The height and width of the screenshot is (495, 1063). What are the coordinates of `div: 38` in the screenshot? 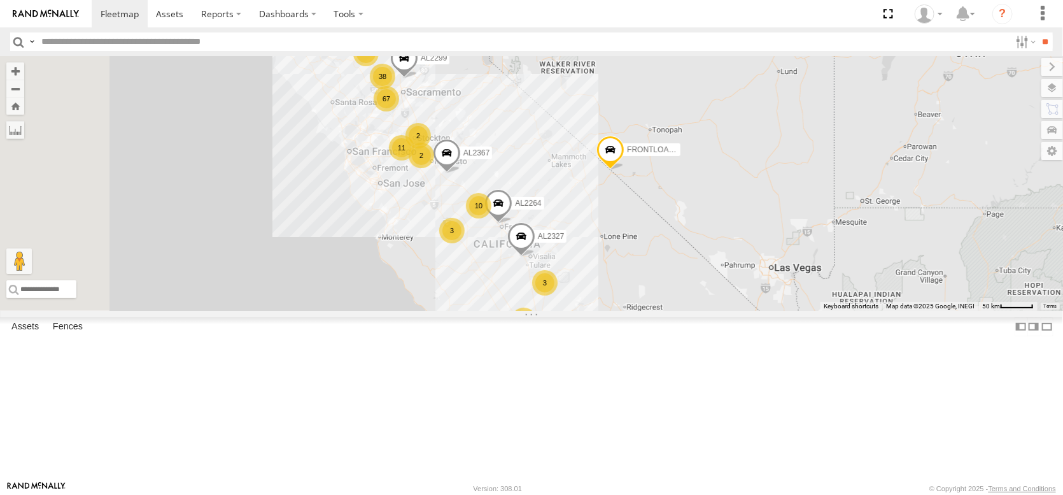 It's located at (383, 76).